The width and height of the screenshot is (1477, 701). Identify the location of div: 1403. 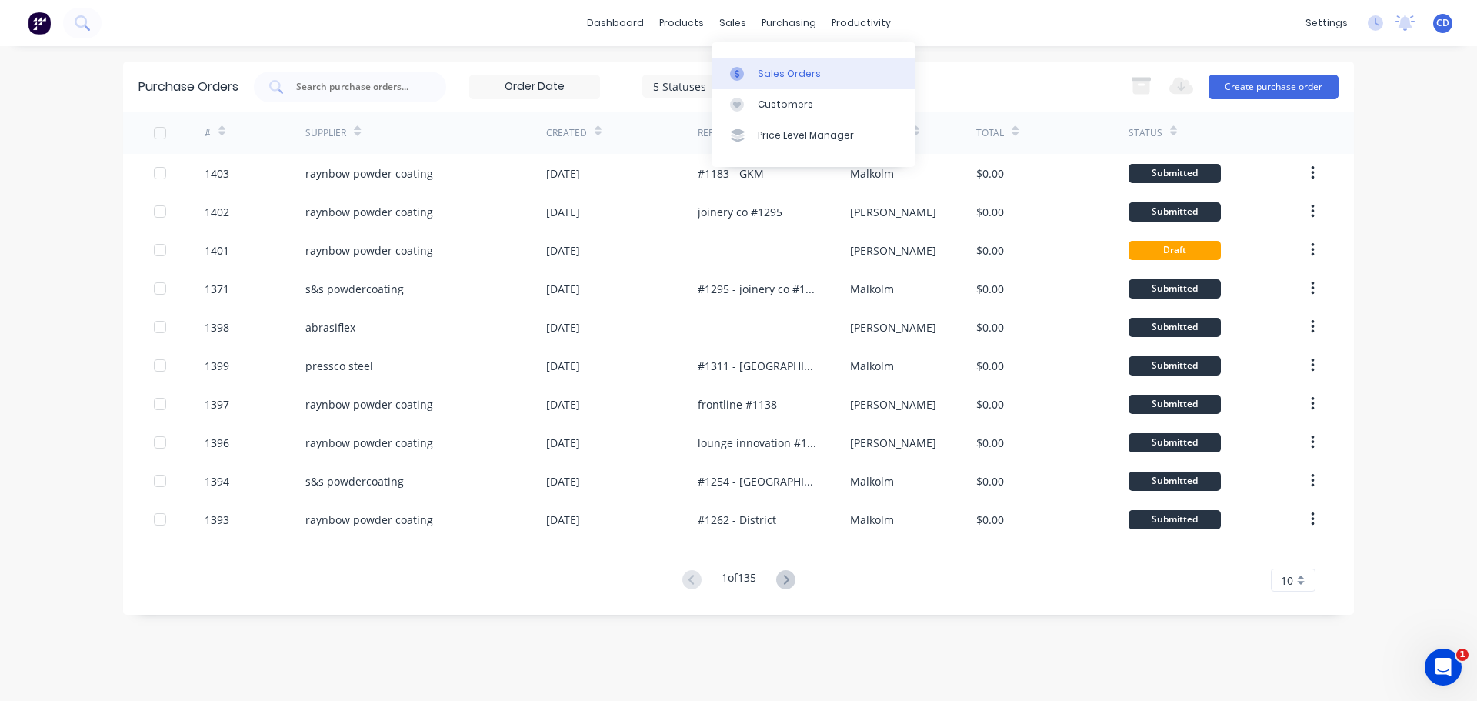
(217, 173).